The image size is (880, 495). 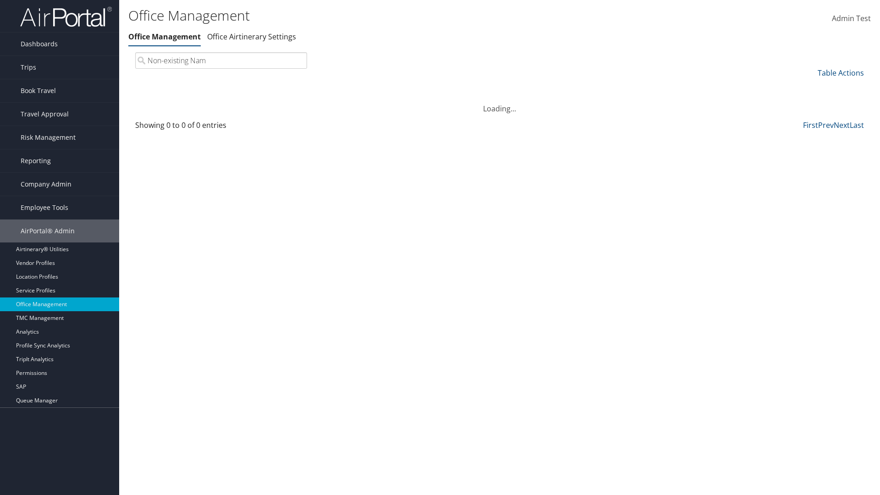 What do you see at coordinates (857, 125) in the screenshot?
I see `a: Last` at bounding box center [857, 125].